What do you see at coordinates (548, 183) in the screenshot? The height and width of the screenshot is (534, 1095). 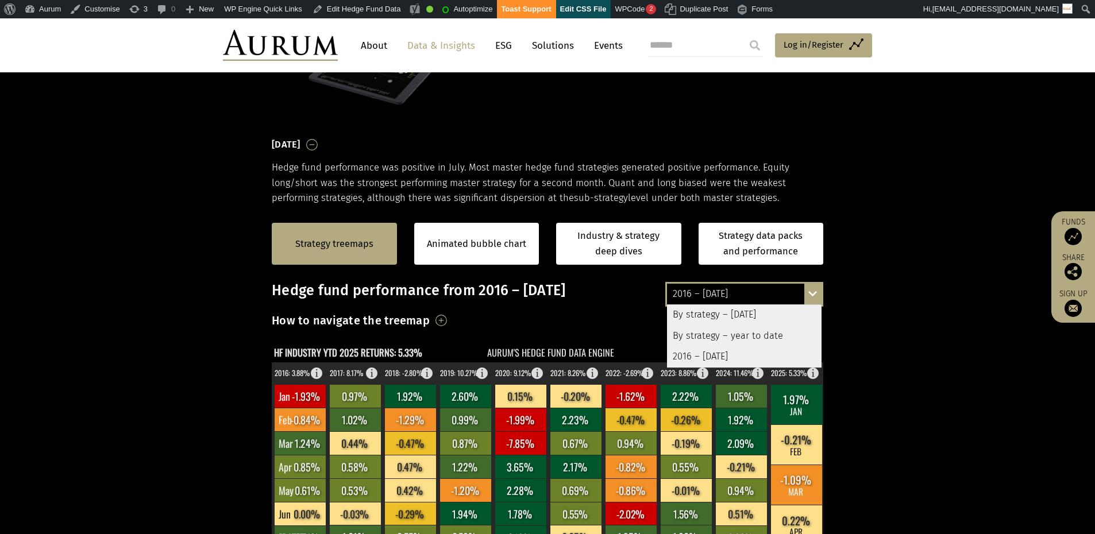 I see `p: Hedge fund performance was positive in July. Most master hedge fund strategies generated positive...` at bounding box center [548, 183].